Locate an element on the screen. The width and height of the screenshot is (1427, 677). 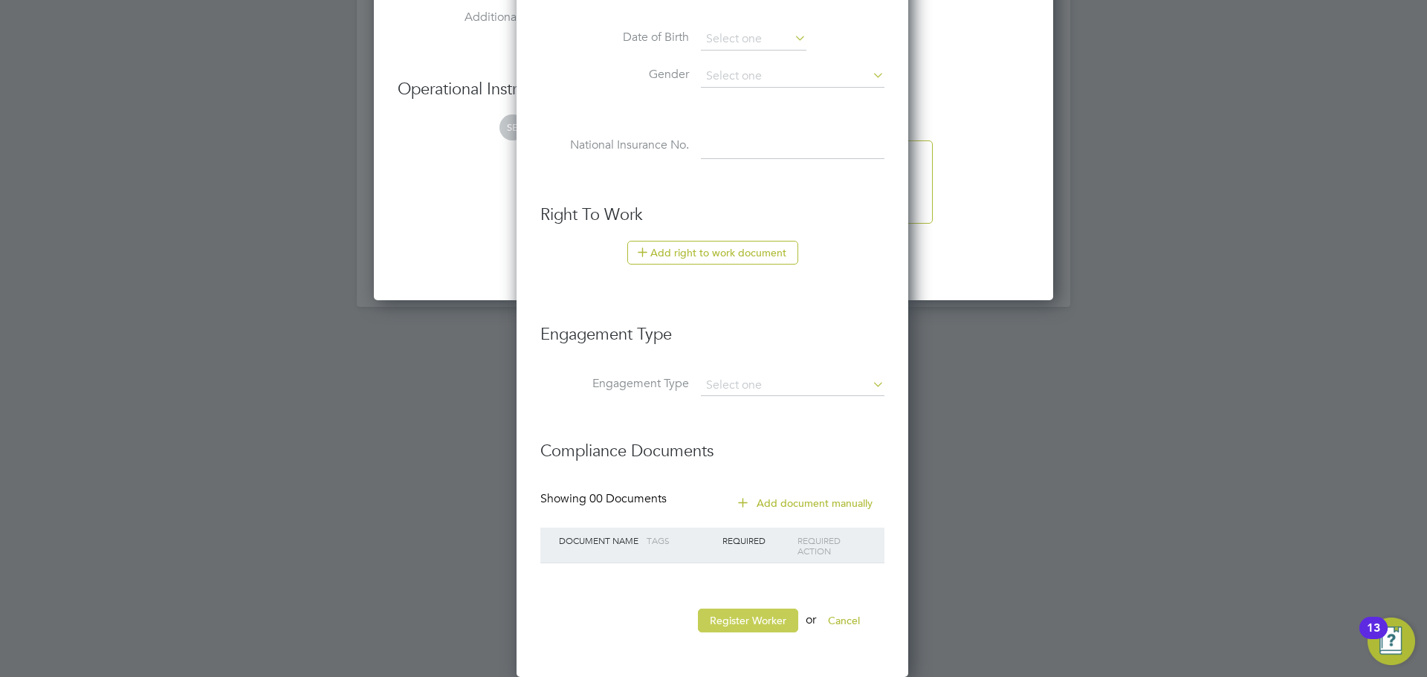
div: Required is located at coordinates (757, 540).